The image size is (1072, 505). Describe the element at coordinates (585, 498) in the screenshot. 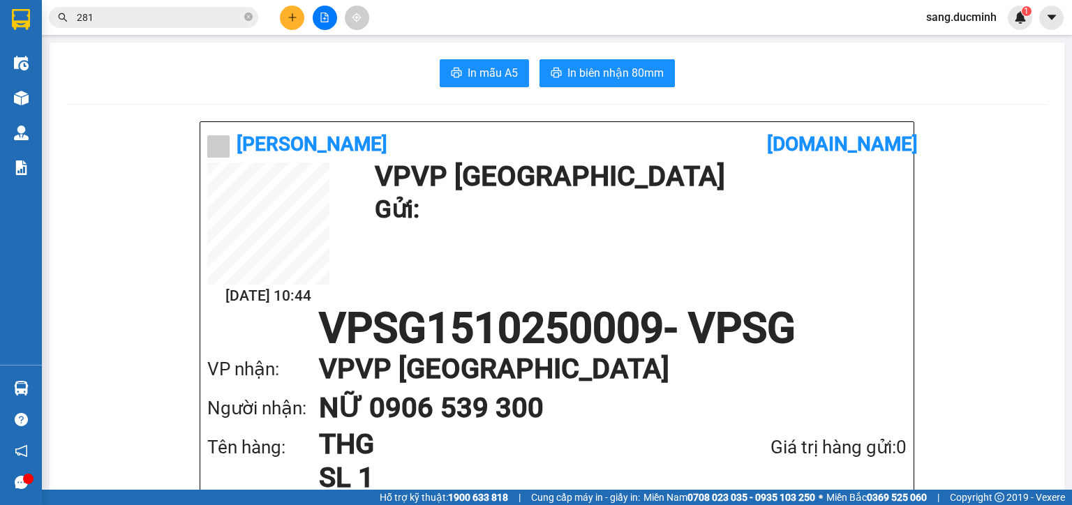

I see `span: Cung cấp máy in - giấy in:` at that location.